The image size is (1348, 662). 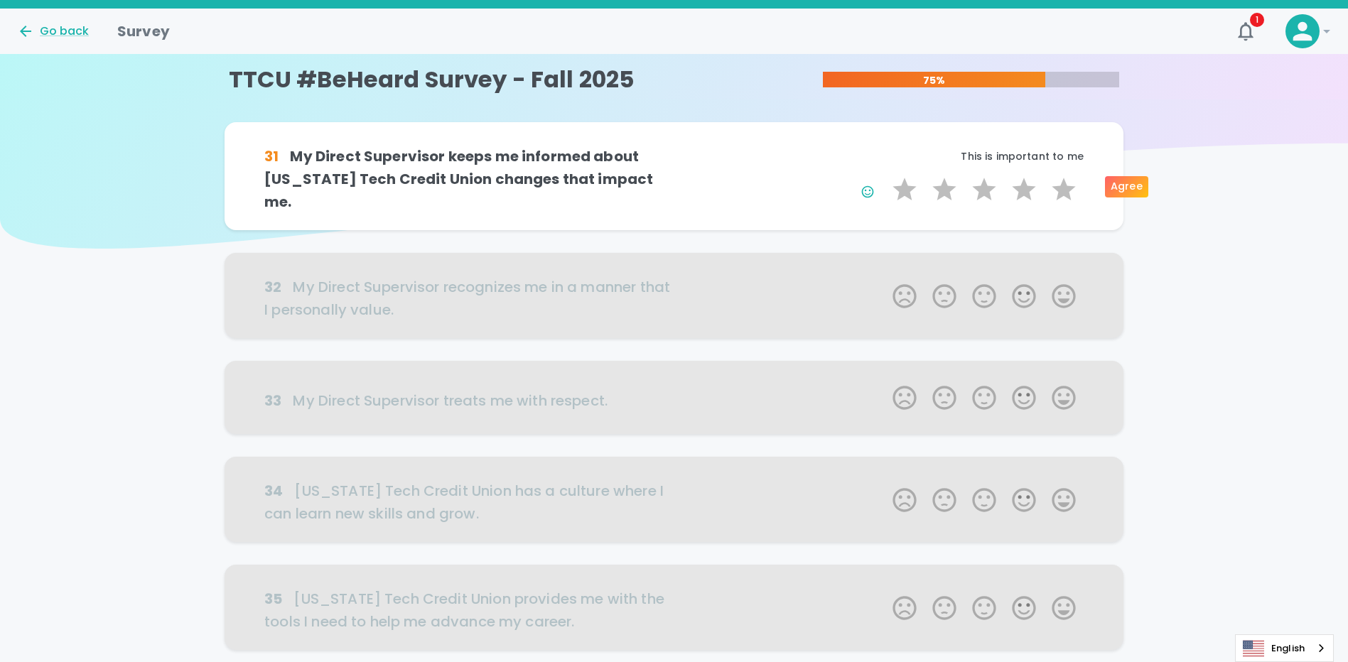 I want to click on div: Go back, so click(x=53, y=31).